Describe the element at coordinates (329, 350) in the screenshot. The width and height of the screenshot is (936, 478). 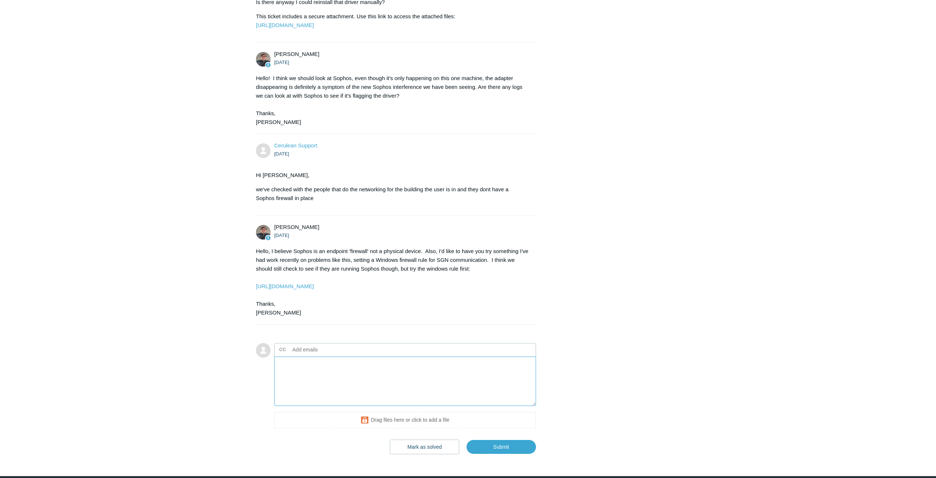
I see `input: Add emails` at that location.